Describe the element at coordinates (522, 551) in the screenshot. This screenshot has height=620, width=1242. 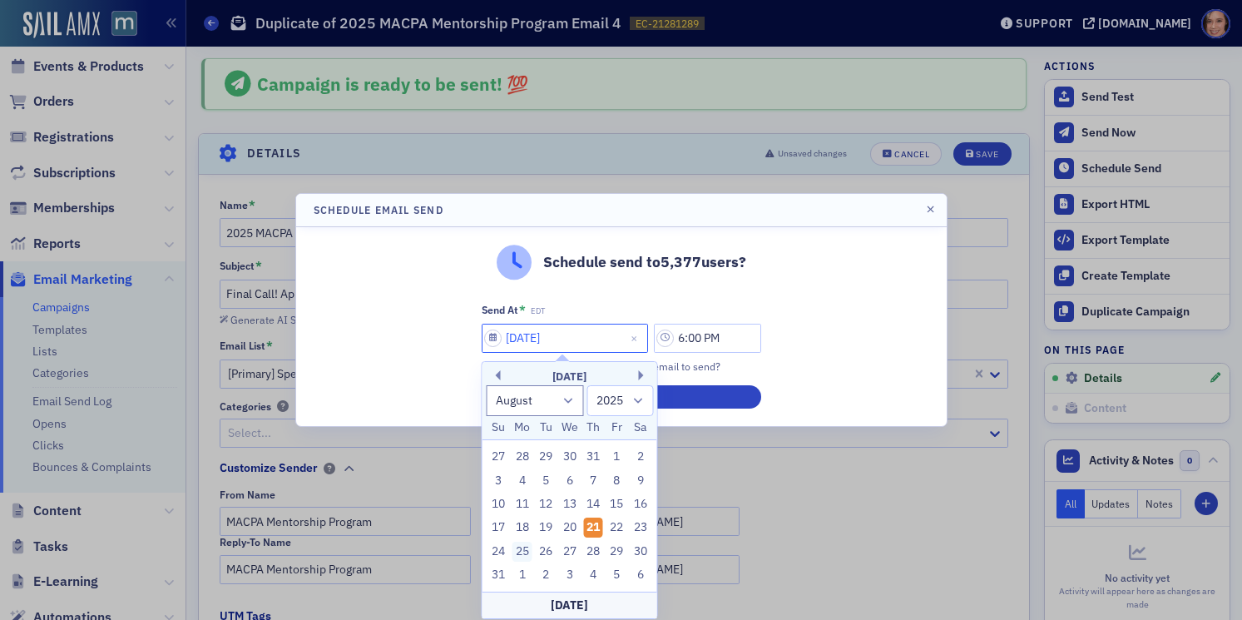
I see `div: Choose Monday, August 25th, 2025` at that location.